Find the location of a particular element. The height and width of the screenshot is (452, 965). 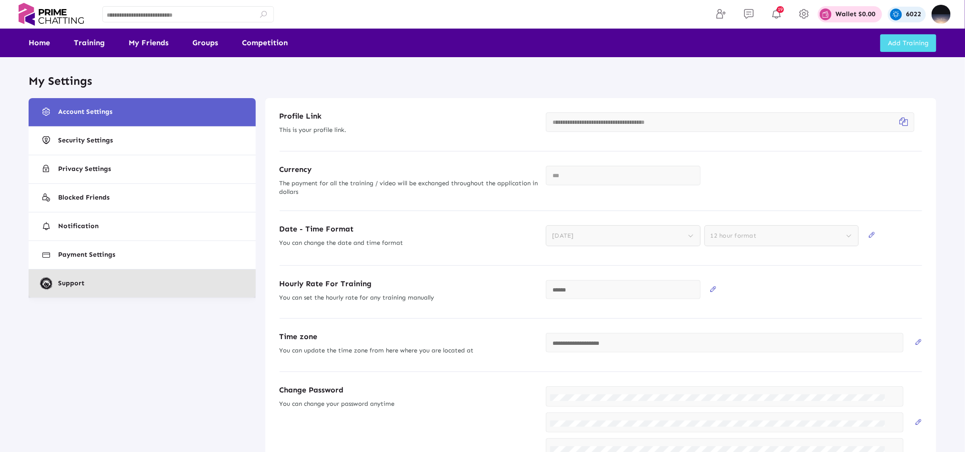

span: Support is located at coordinates (71, 283).